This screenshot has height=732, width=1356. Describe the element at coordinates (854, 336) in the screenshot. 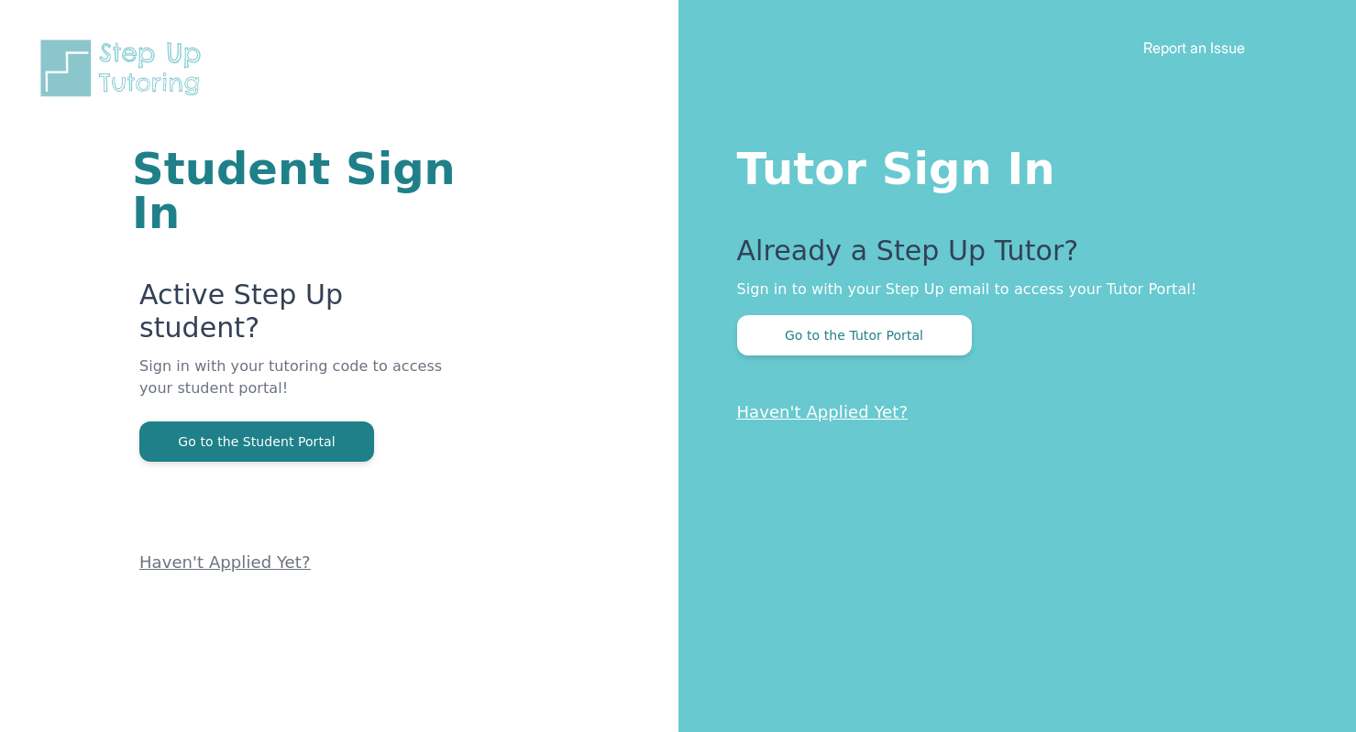

I see `button: Go to the Tutor Portal` at that location.